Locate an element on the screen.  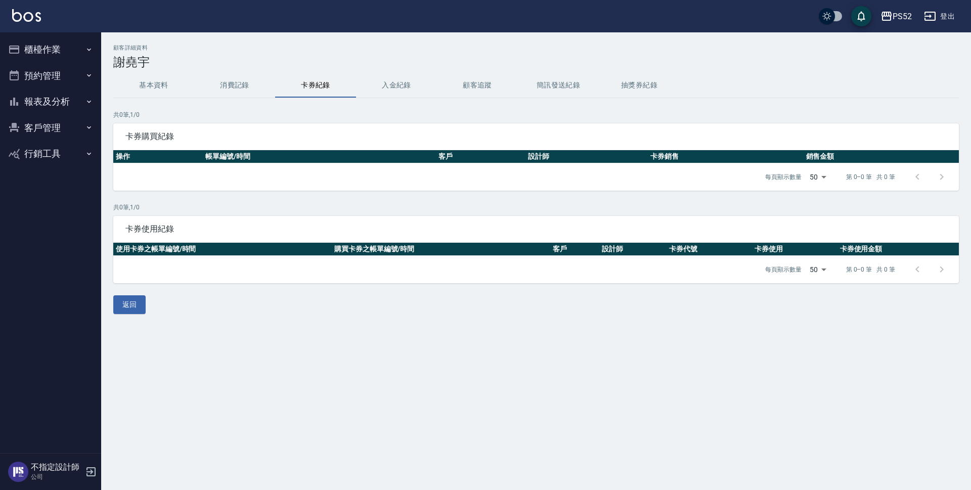
button: 櫃檯作業 is located at coordinates (51, 50).